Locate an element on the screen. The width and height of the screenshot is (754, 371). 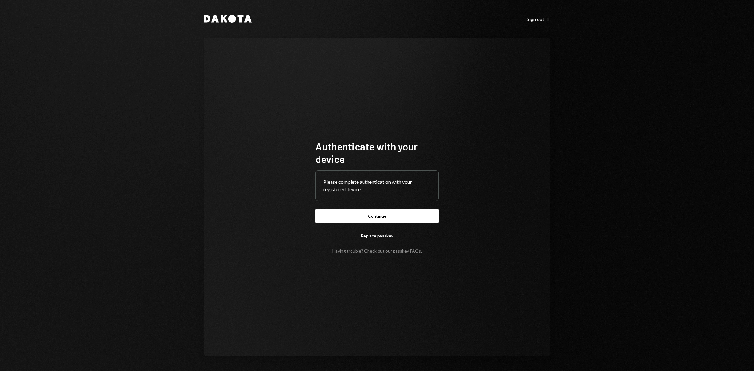
div: Having trouble? Check out our . is located at coordinates (377, 251).